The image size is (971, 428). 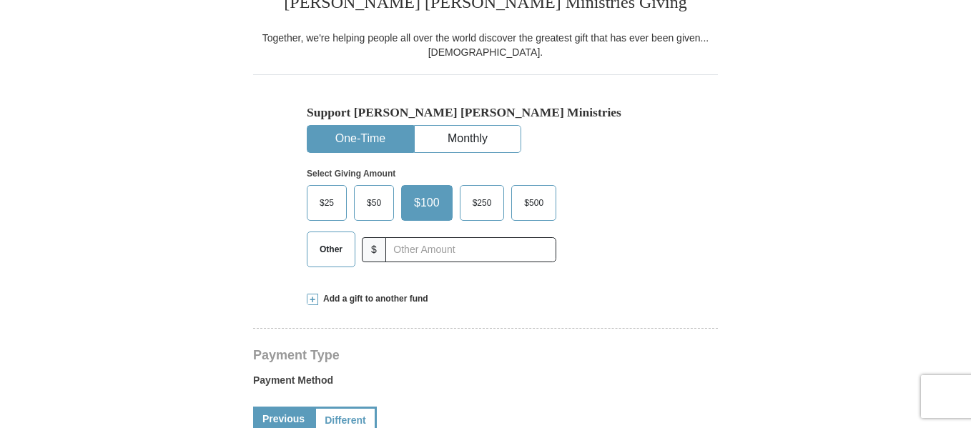 I want to click on span: $250, so click(x=482, y=203).